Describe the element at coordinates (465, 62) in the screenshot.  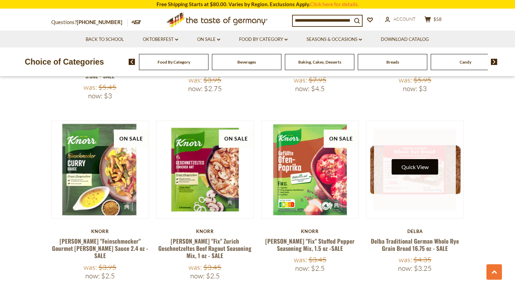
I see `a: Candy` at that location.